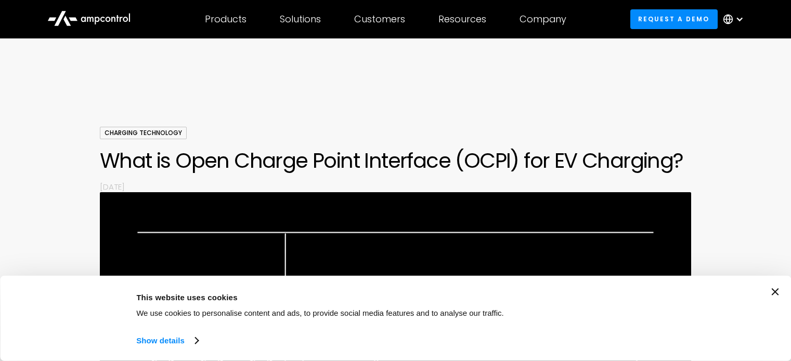 The image size is (791, 361). Describe the element at coordinates (226, 19) in the screenshot. I see `div: Products` at that location.